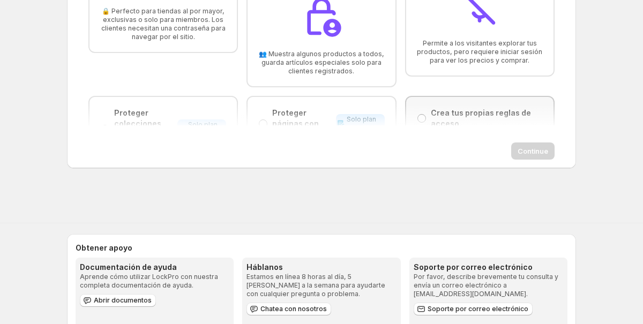  Describe the element at coordinates (154, 267) in the screenshot. I see `h3: Documentación de ayuda` at that location.